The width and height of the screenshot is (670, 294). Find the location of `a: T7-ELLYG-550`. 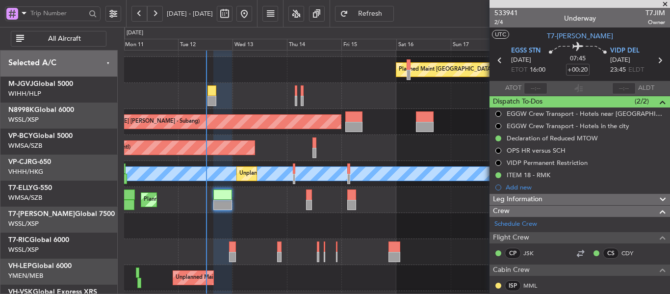

a: T7-ELLYG-550 is located at coordinates (30, 188).